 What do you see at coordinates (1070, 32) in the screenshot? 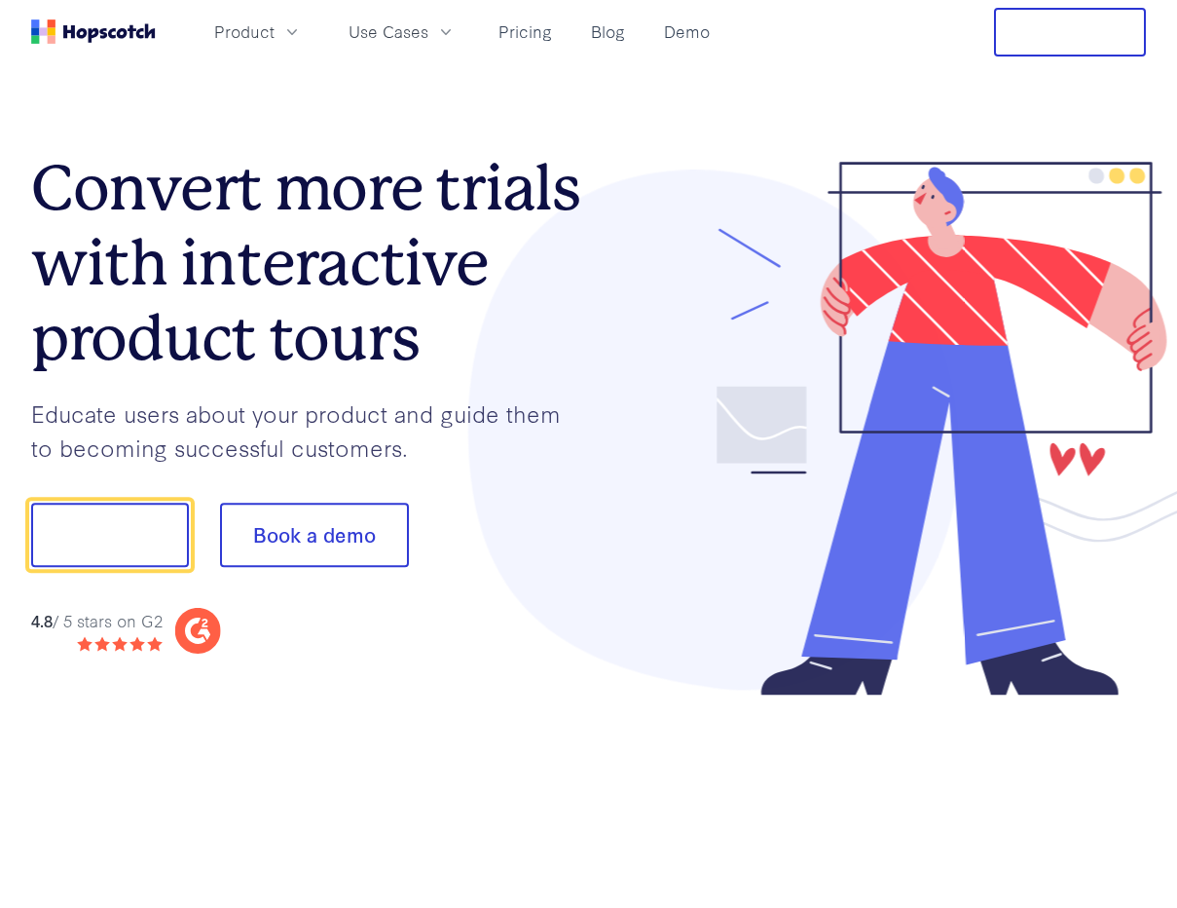
I see `button: Free Trial` at bounding box center [1070, 32].